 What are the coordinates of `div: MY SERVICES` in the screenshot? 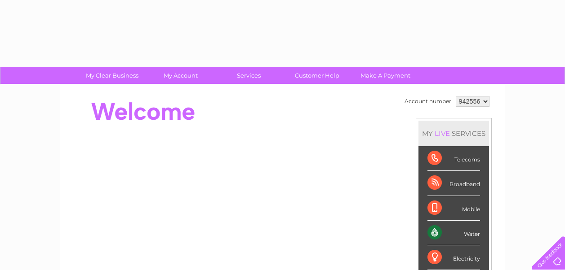 It's located at (453, 133).